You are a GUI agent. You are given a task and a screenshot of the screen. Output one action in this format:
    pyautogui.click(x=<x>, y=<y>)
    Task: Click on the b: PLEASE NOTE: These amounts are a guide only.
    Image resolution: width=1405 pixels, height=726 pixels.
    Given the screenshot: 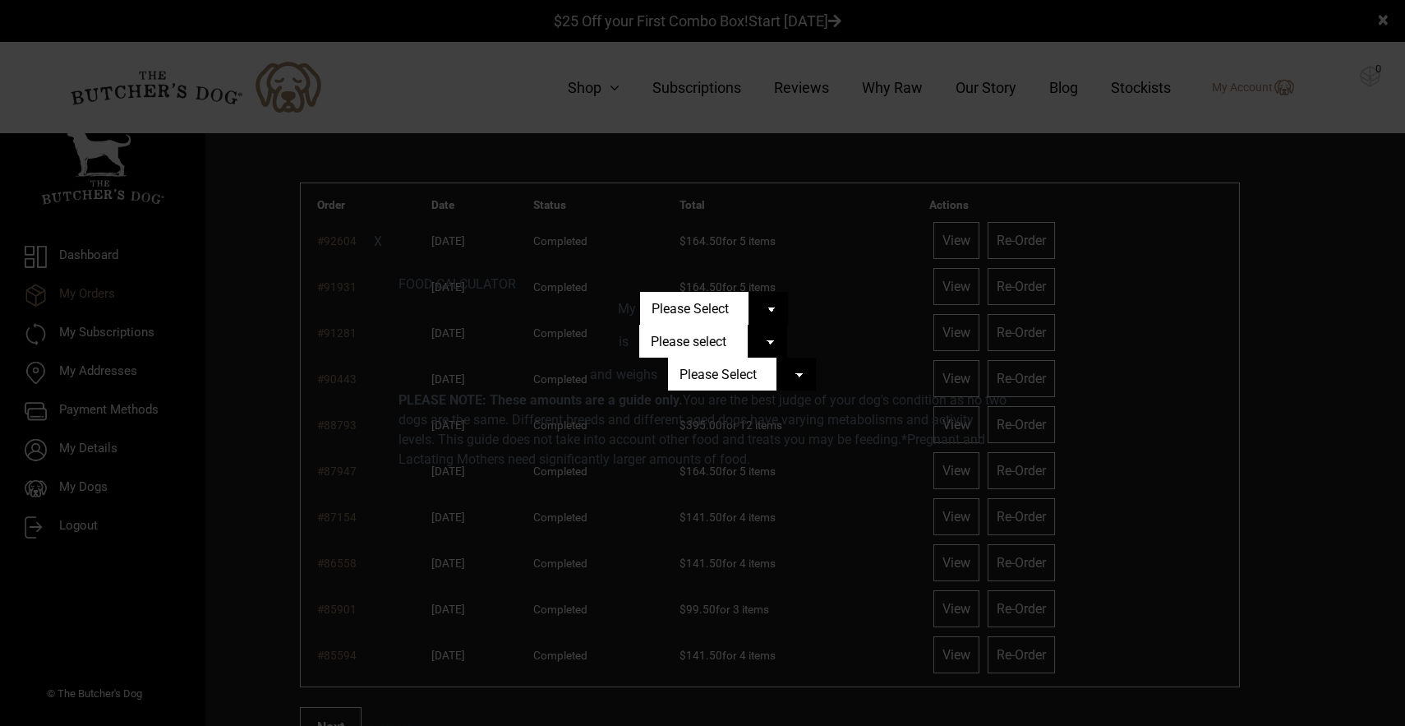 What is the action you would take?
    pyautogui.click(x=541, y=399)
    